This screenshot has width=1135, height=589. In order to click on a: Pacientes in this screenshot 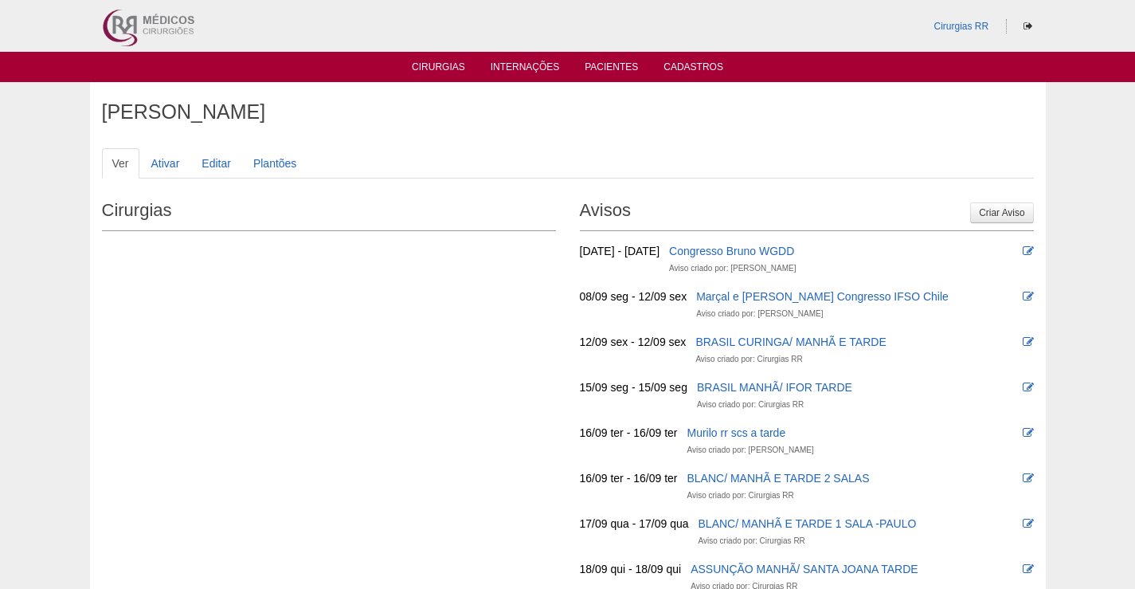, I will do `click(611, 69)`.